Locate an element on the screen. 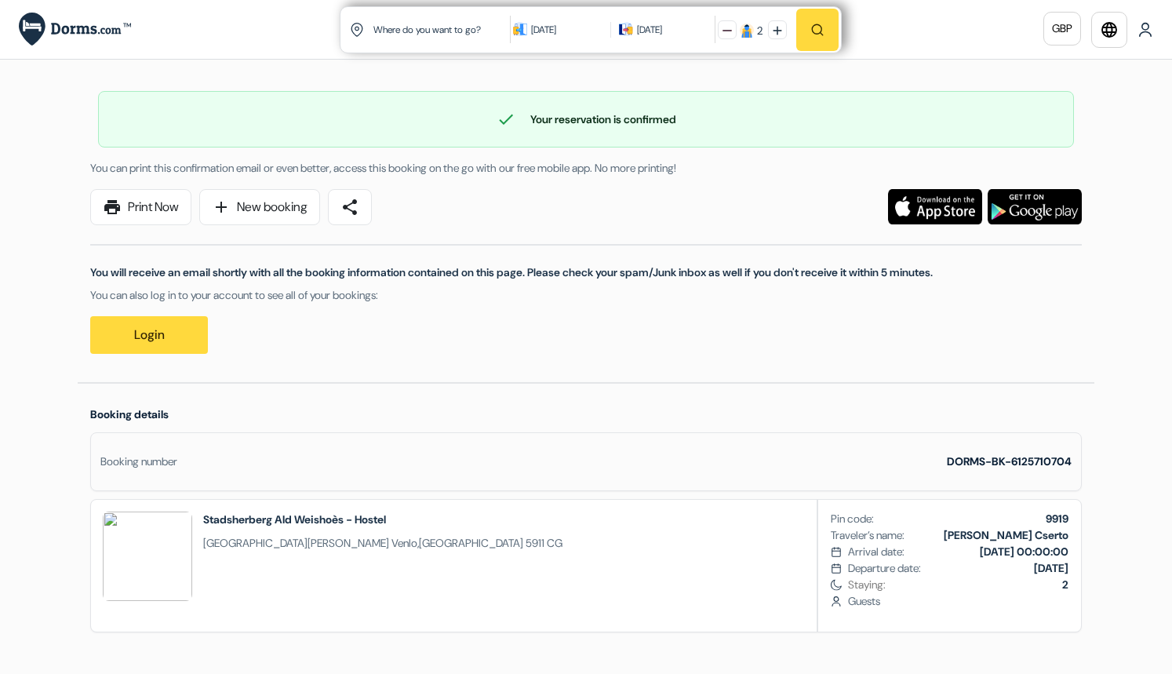  span: print is located at coordinates (112, 207).